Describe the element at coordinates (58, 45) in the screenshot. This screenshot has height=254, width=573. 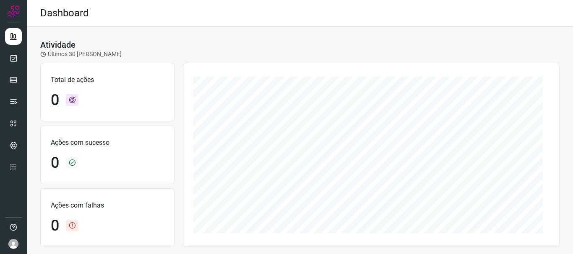
I see `h3: Atividade` at that location.